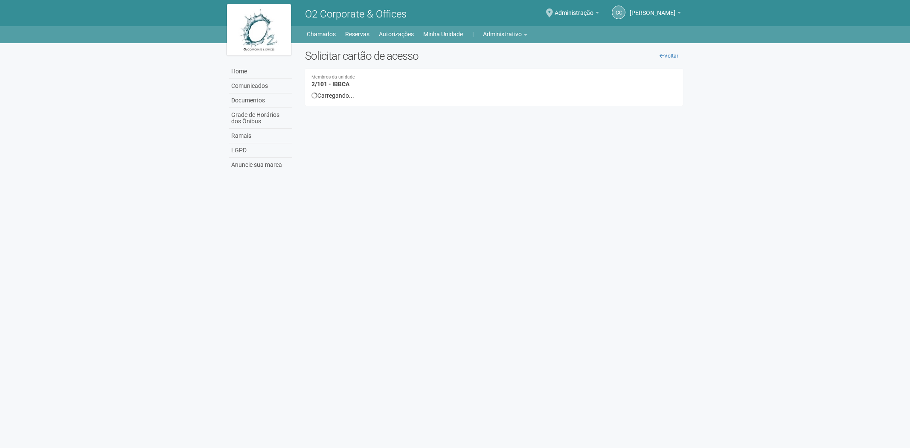  What do you see at coordinates (321, 34) in the screenshot?
I see `a: Chamados` at bounding box center [321, 34].